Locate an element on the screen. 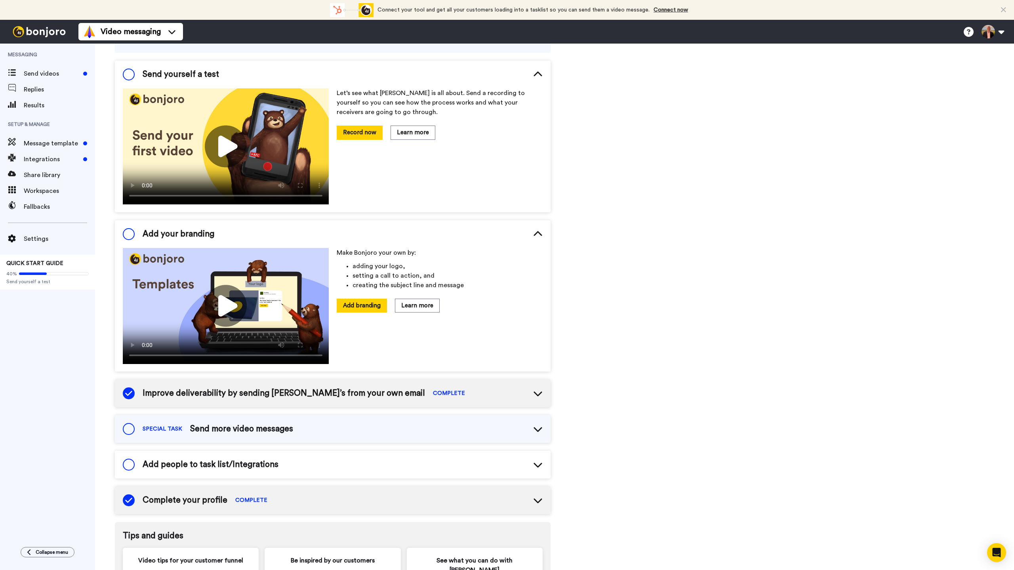  span: Connect your tool and get all your customers loading into a tasklist so you can send them a video... is located at coordinates (513, 10).